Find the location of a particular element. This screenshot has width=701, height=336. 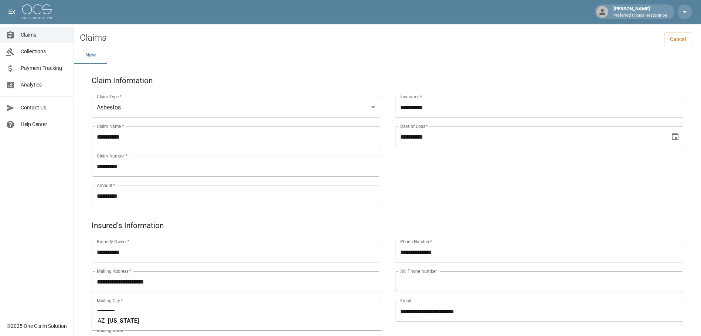

label: Mailing Address is located at coordinates (114, 271).